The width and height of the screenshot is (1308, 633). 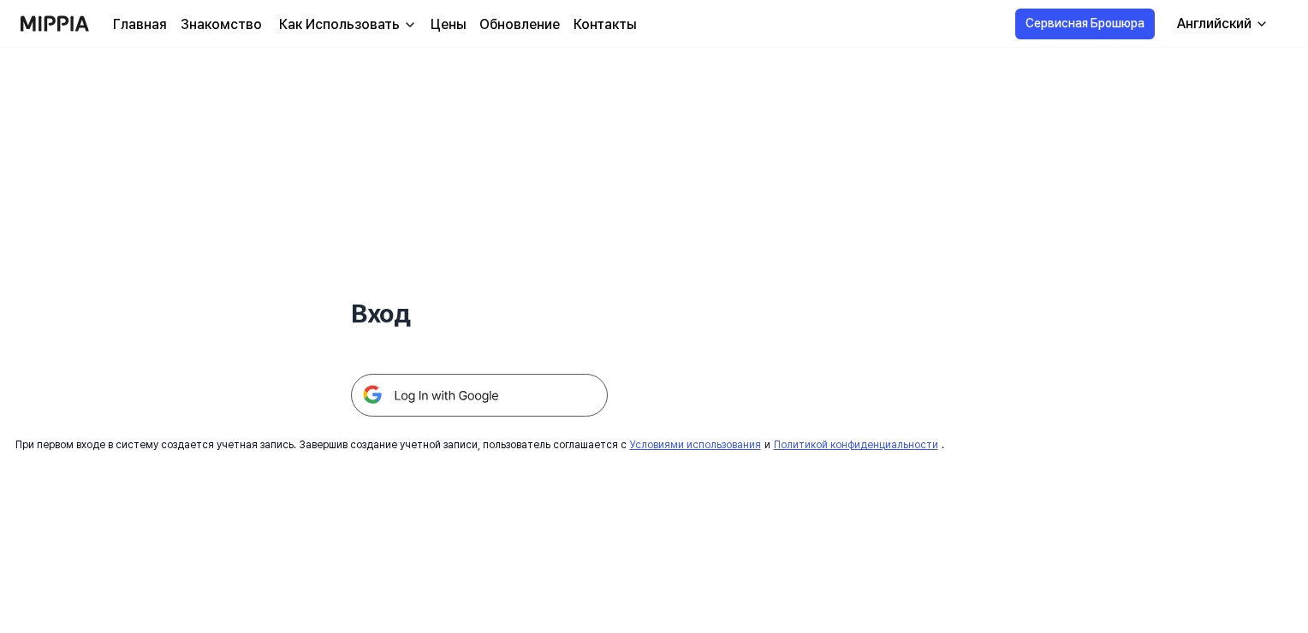 What do you see at coordinates (604, 25) in the screenshot?
I see `a: Контакты` at bounding box center [604, 25].